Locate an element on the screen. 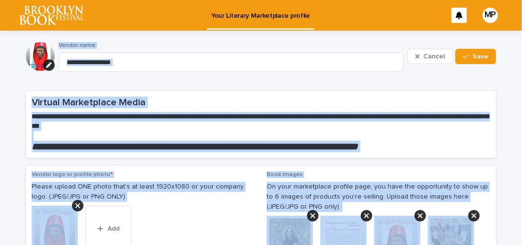 This screenshot has width=522, height=245. span: Add is located at coordinates (113, 229).